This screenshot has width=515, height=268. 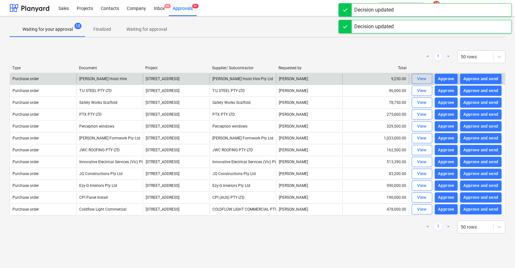 What do you see at coordinates (375, 198) in the screenshot?
I see `div: 190,000.00` at bounding box center [375, 198].